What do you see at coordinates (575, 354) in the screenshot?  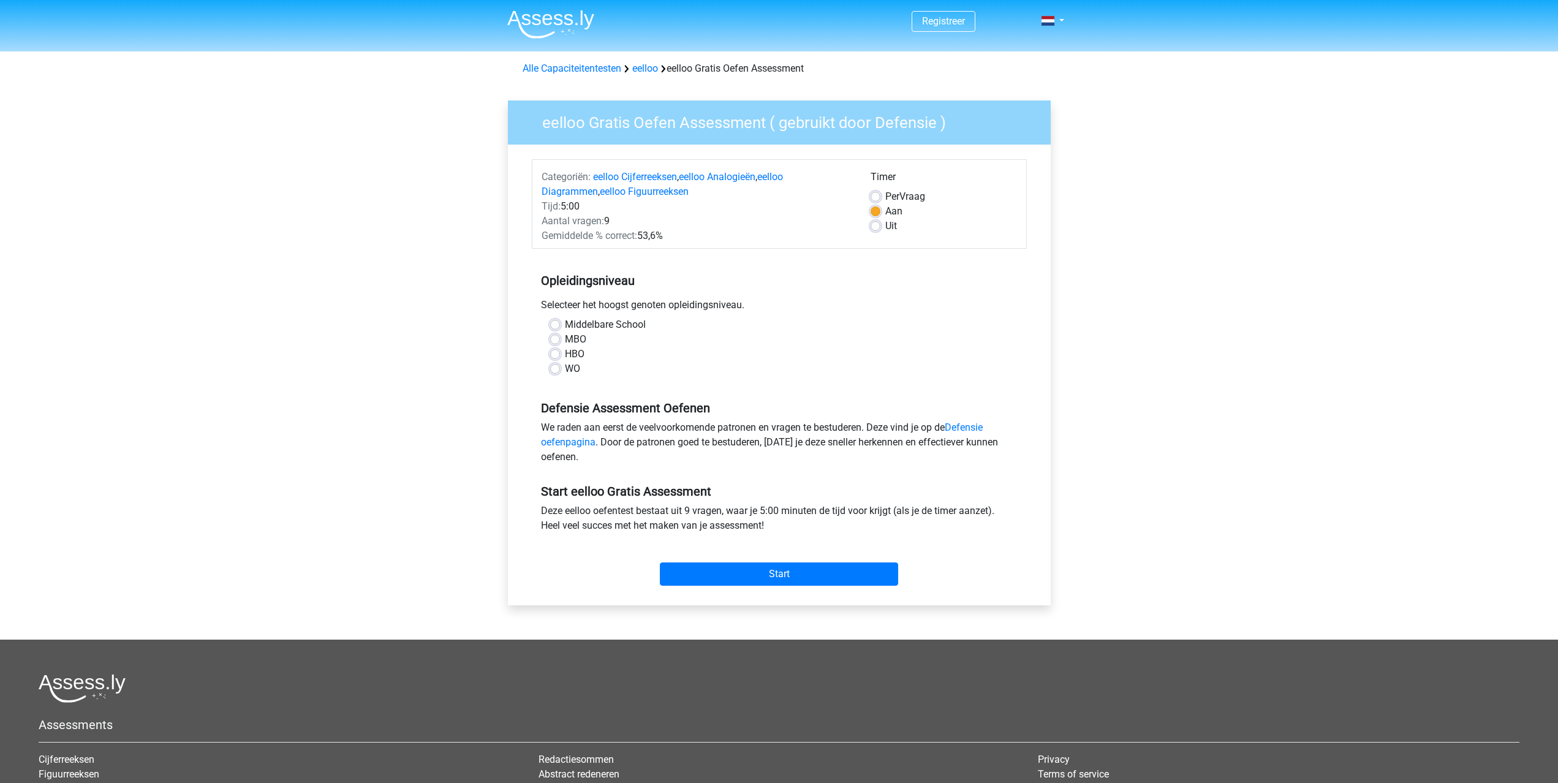 I see `label: HBO` at bounding box center [575, 354].